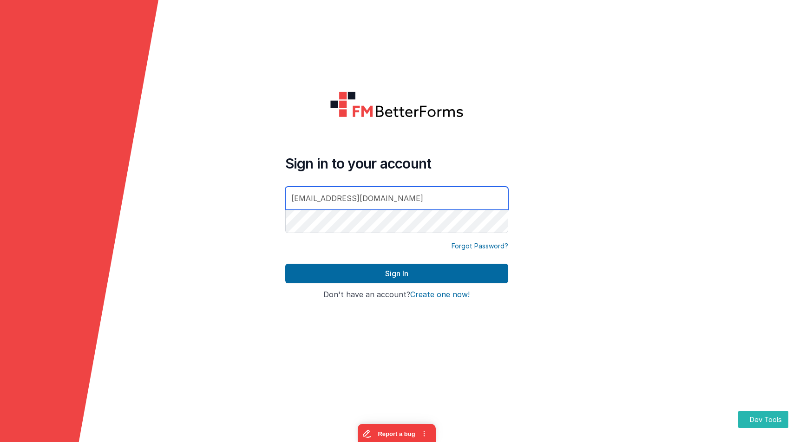 The height and width of the screenshot is (442, 793). Describe the element at coordinates (397, 295) in the screenshot. I see `h4: Don't have an account?` at that location.